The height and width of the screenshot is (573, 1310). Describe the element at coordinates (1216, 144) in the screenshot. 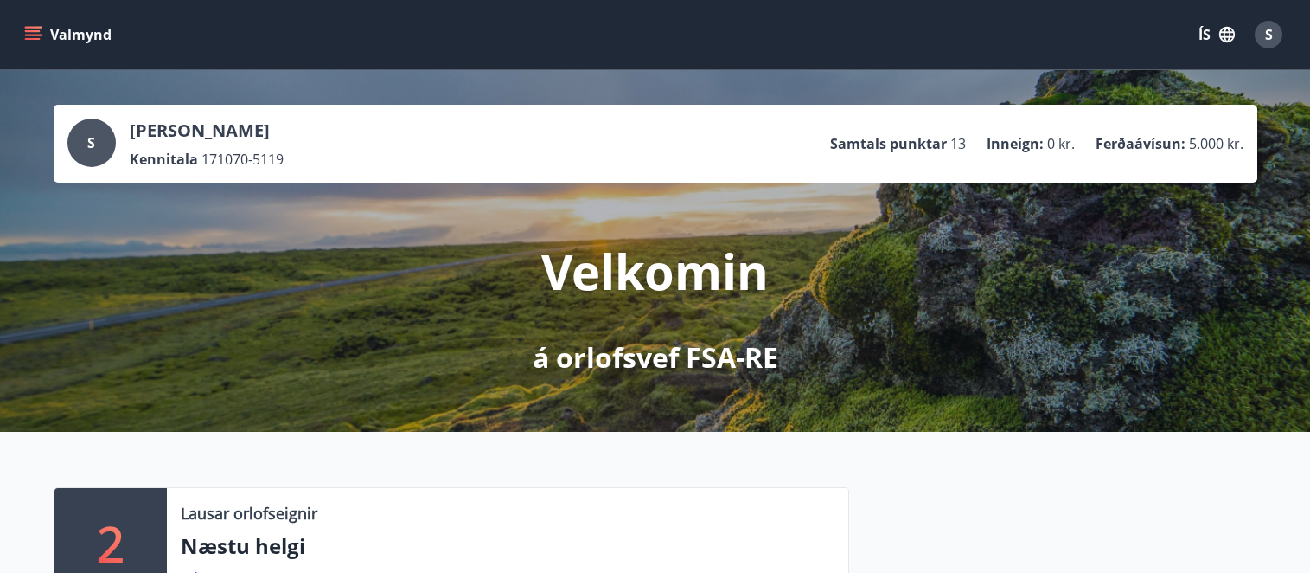

I see `span: 5.000 kr.` at that location.